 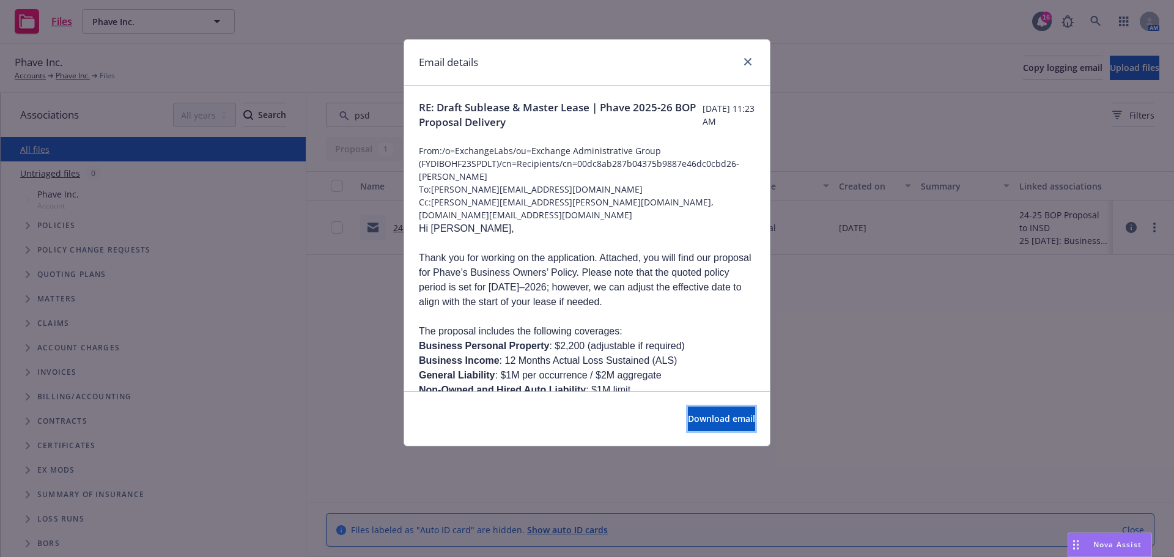 What do you see at coordinates (588, 360) in the screenshot?
I see `span: : 12 Months Actual Loss Sustained (ALS)` at bounding box center [588, 360].